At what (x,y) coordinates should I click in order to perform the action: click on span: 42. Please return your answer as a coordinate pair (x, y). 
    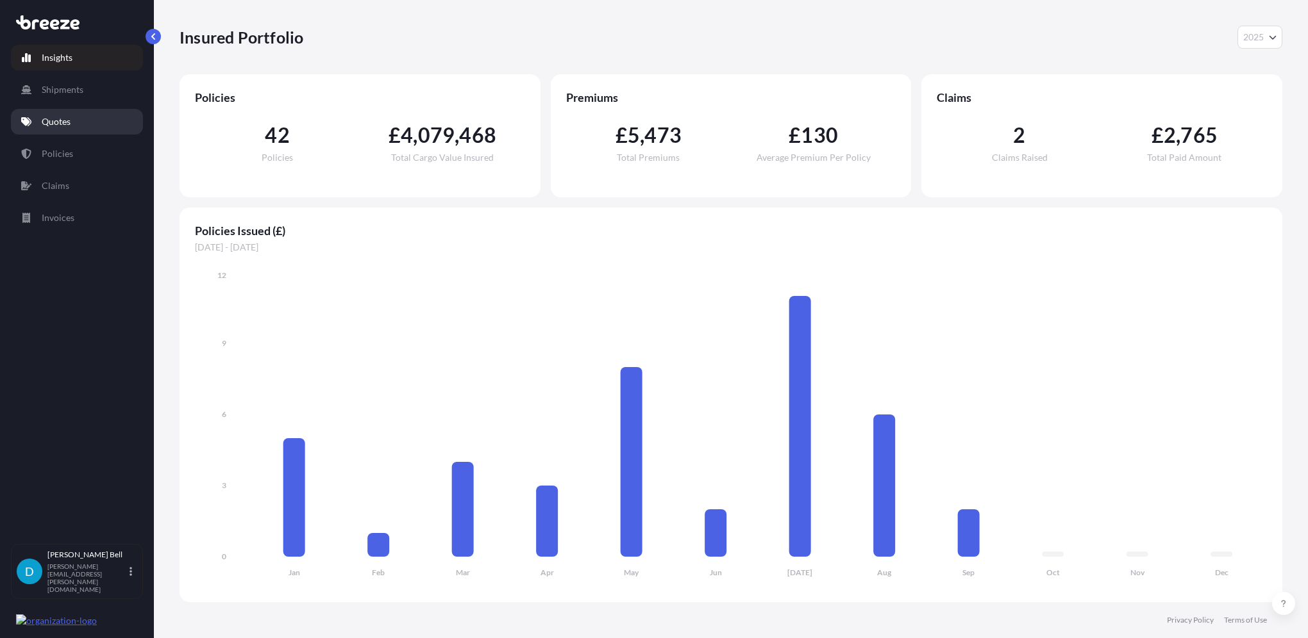
    Looking at the image, I should click on (277, 135).